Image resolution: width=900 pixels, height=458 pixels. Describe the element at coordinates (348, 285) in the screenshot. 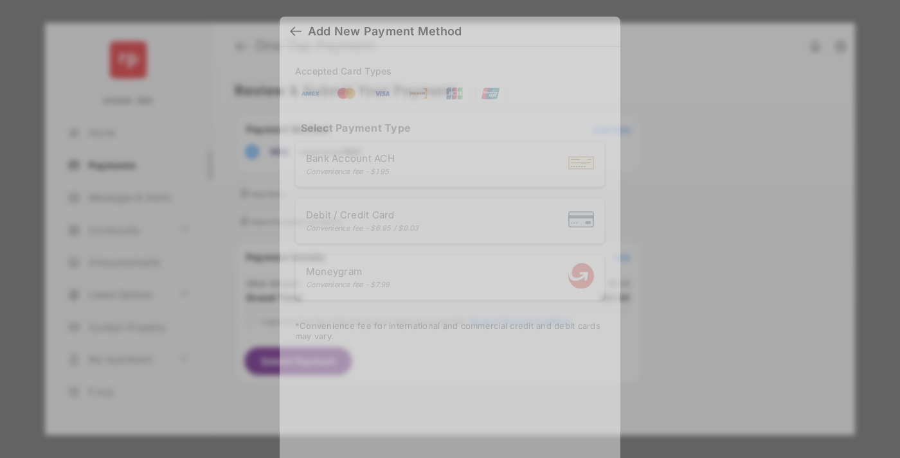

I see `div: Convenience fee - $7.99` at that location.